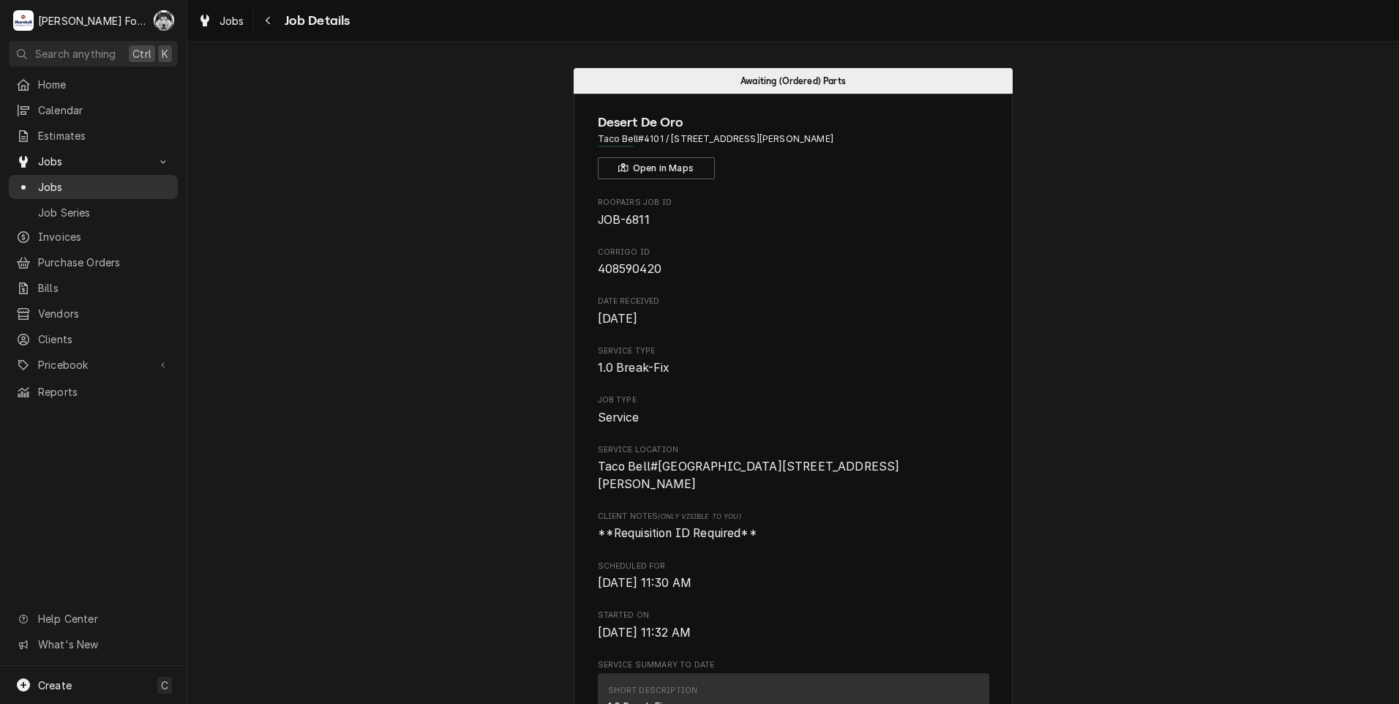 The width and height of the screenshot is (1399, 704). I want to click on span: Search anything, so click(75, 53).